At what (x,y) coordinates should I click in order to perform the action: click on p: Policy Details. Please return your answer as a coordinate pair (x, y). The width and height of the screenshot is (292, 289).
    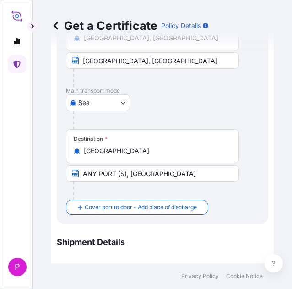
    Looking at the image, I should click on (181, 26).